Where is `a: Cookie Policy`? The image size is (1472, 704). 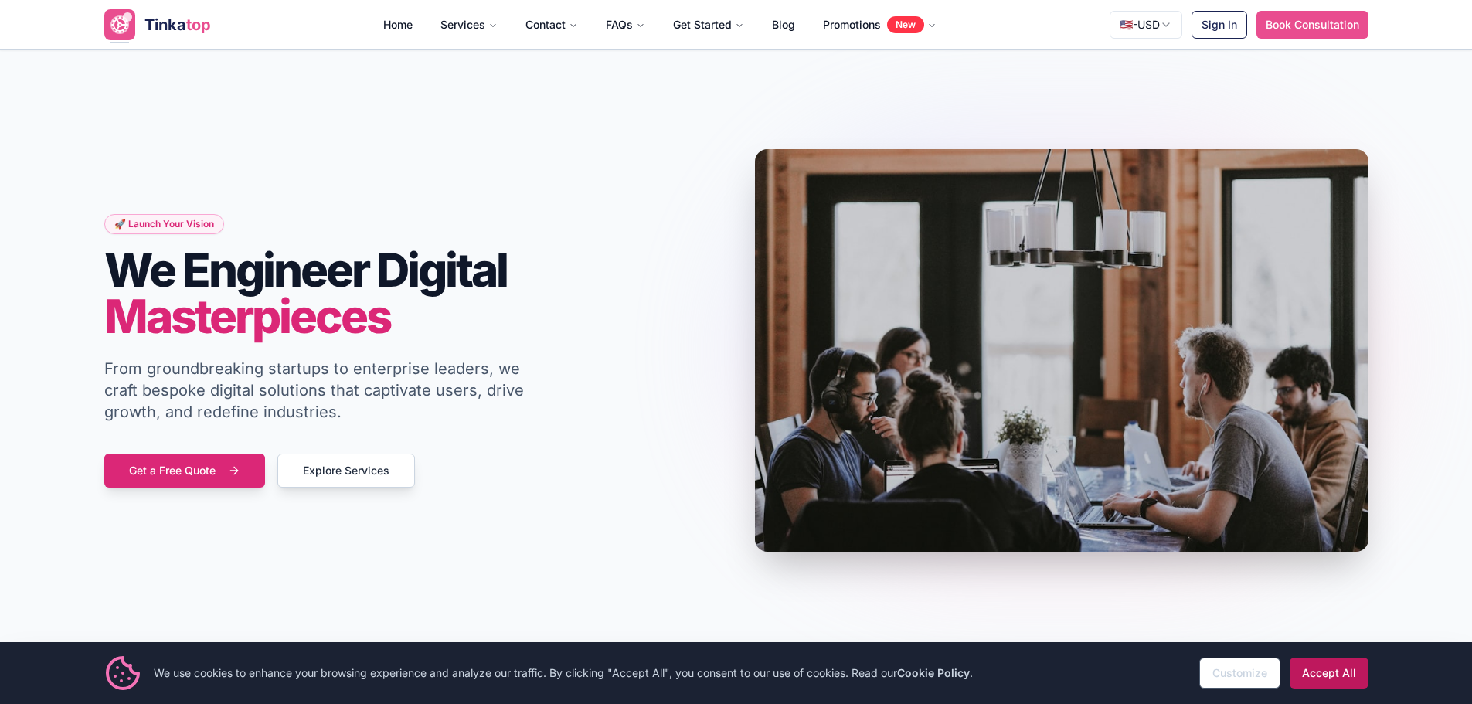
a: Cookie Policy is located at coordinates (934, 672).